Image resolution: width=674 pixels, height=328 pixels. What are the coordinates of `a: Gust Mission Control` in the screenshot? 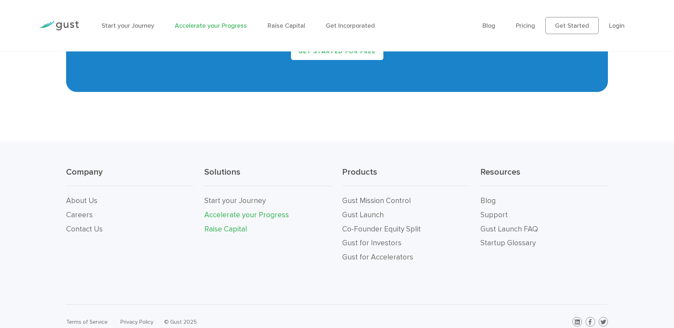 It's located at (376, 201).